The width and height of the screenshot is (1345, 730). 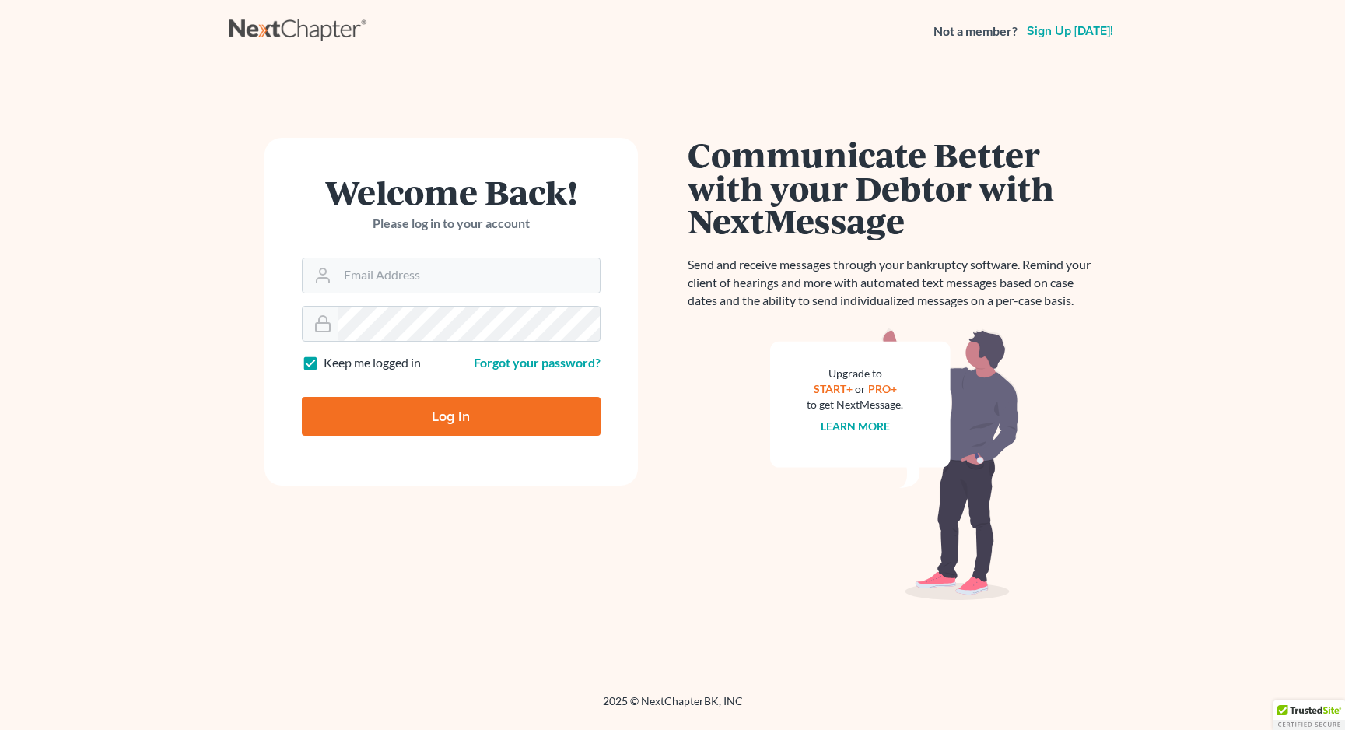 I want to click on span: or, so click(x=860, y=388).